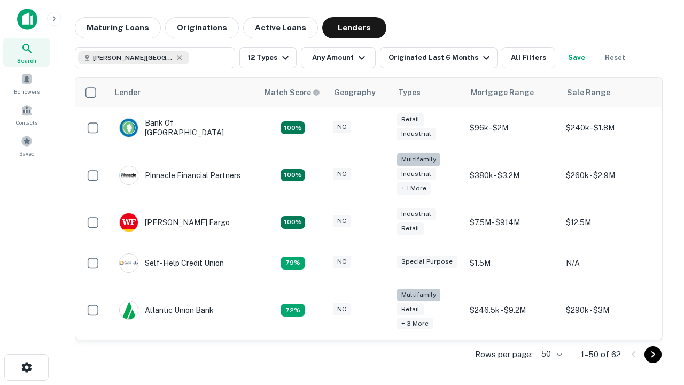  Describe the element at coordinates (172, 263) in the screenshot. I see `div: Self-help Credit Union` at that location.